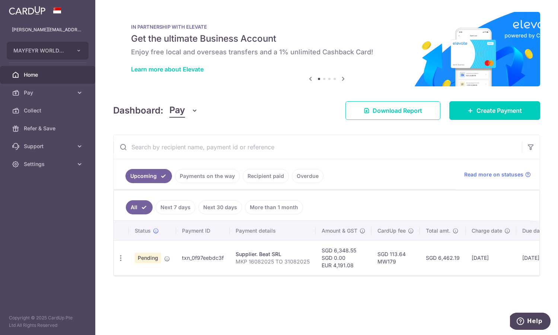 The height and width of the screenshot is (335, 558). What do you see at coordinates (48, 111) in the screenshot?
I see `span: Collect` at bounding box center [48, 111].